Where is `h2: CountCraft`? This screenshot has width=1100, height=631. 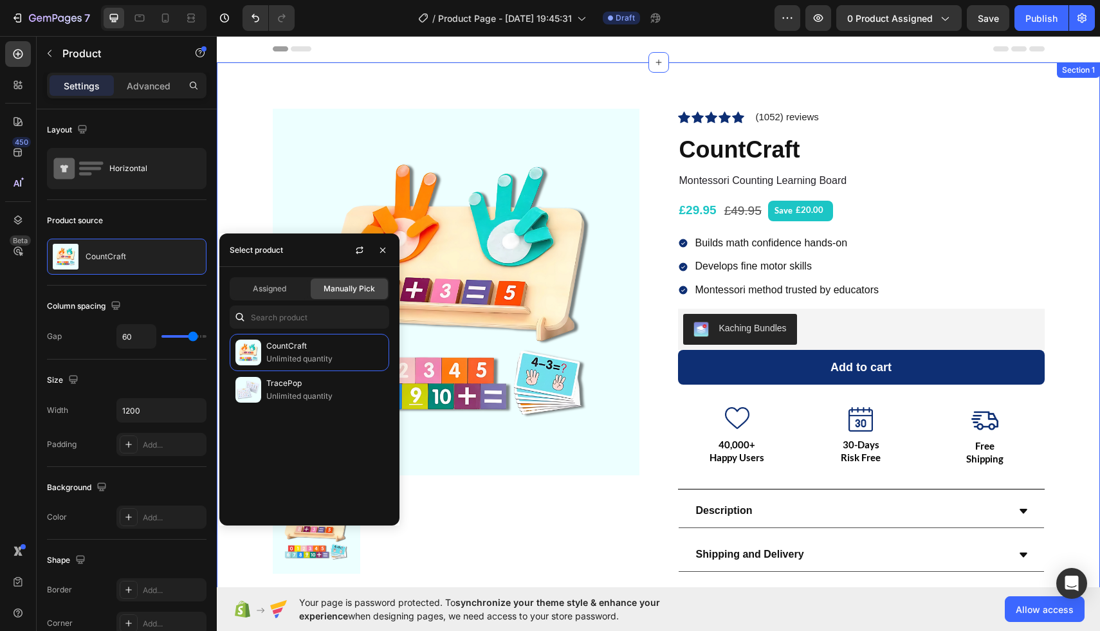
h2: CountCraft is located at coordinates (644, 113).